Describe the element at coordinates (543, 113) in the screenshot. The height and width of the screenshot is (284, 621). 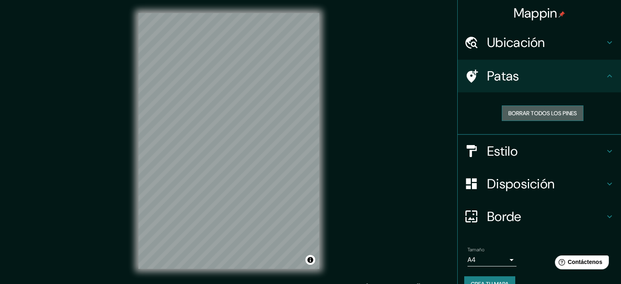
I see `button: Borrar todos los pines` at that location.